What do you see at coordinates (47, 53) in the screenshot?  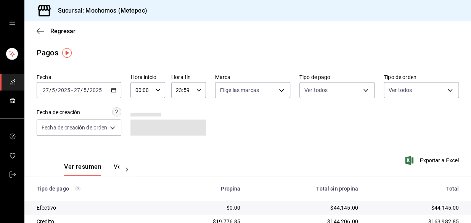 I see `div: Pagos` at bounding box center [47, 53].